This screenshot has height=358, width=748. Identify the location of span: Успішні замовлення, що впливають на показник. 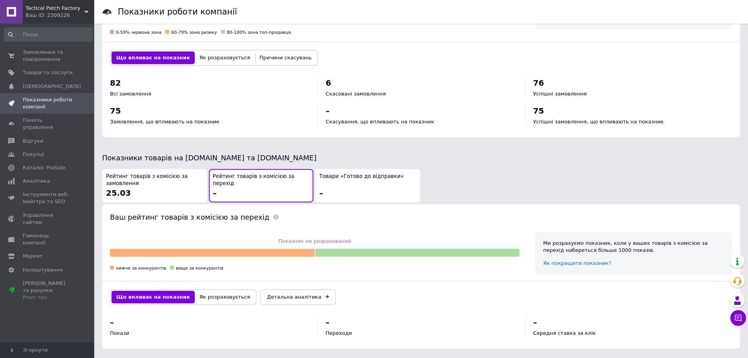
(598, 121).